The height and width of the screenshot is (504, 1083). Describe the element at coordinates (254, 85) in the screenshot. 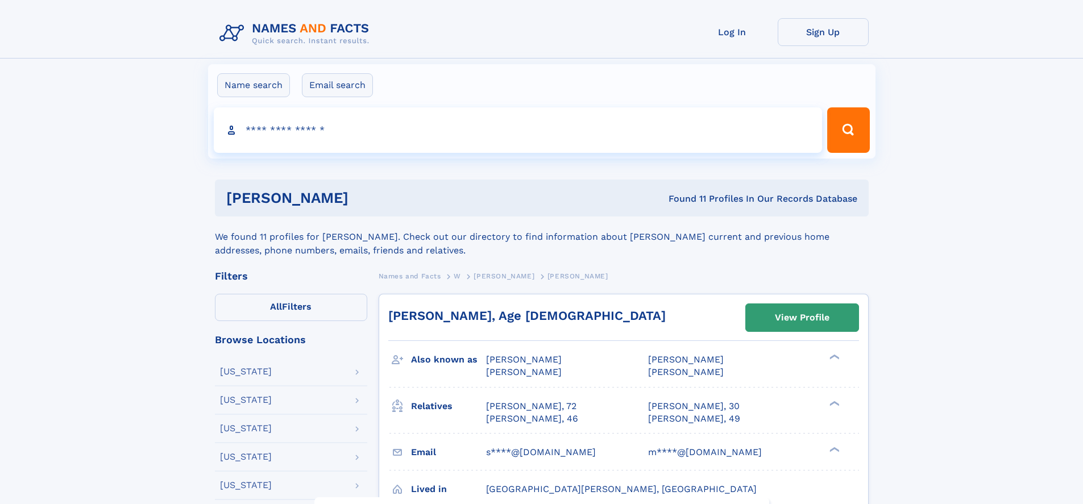

I see `label: Name search` at that location.